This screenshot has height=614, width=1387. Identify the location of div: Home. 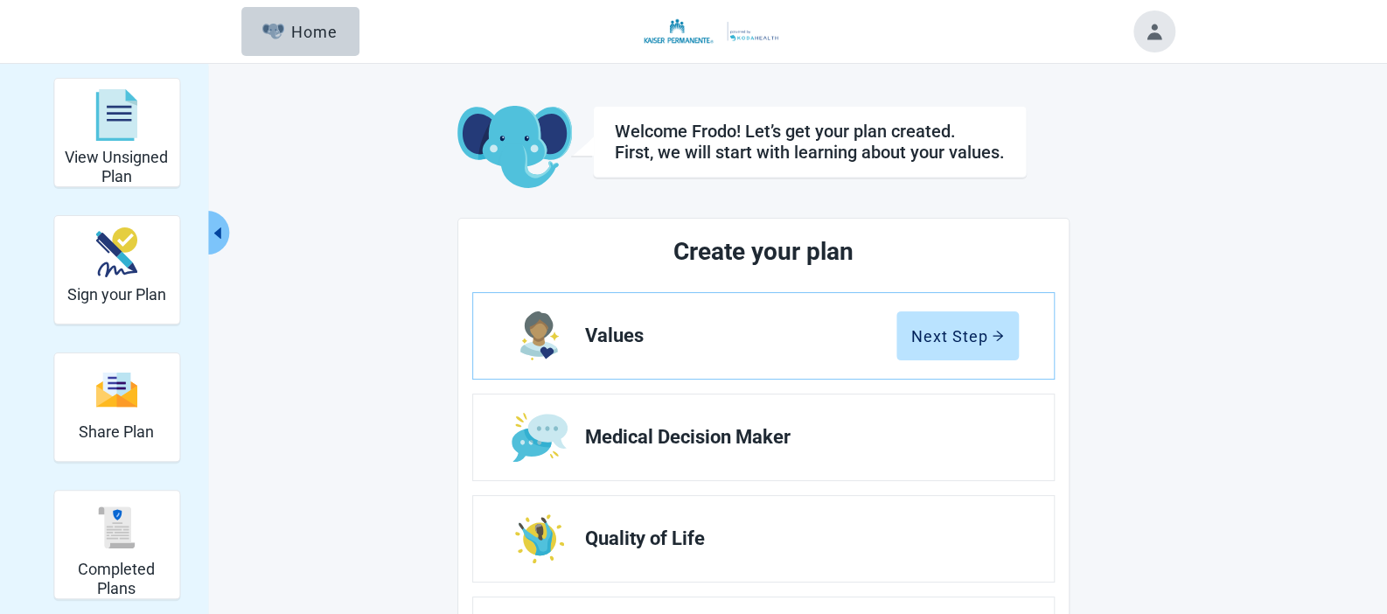
(300, 31).